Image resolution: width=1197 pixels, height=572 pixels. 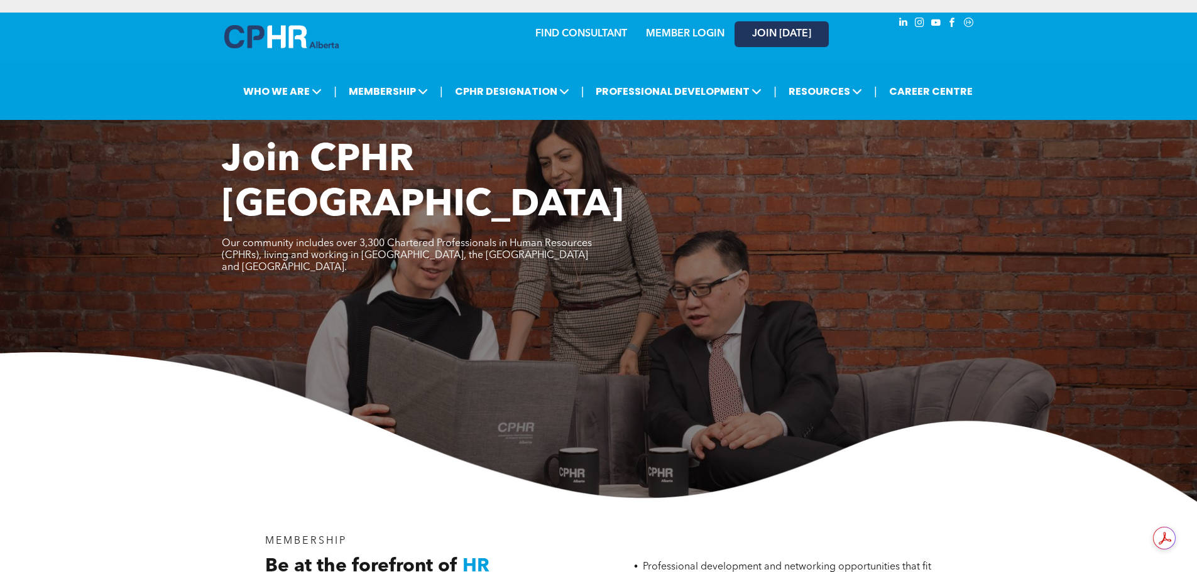 I want to click on span: RESOURCES, so click(x=825, y=91).